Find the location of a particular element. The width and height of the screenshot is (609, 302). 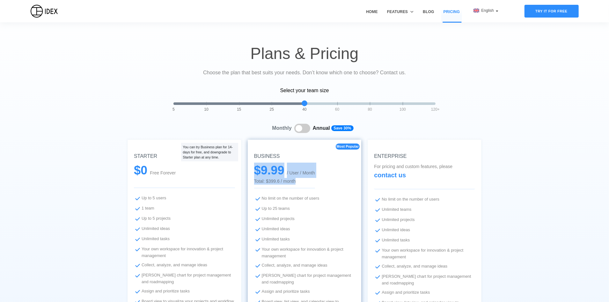

img: IDEX Logo is located at coordinates (44, 11).